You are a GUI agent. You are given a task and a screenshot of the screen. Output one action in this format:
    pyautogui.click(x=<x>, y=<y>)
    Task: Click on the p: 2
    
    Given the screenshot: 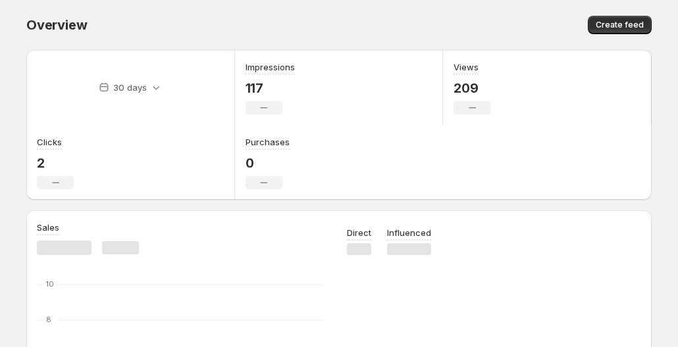 What is the action you would take?
    pyautogui.click(x=55, y=163)
    